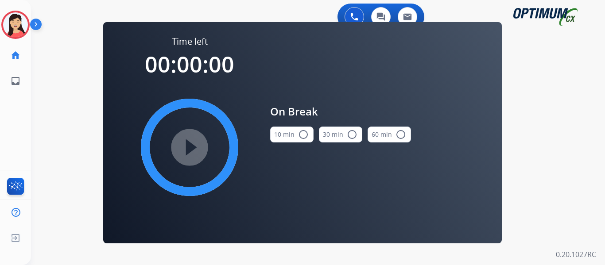  I want to click on span: 00:00:00, so click(189, 64).